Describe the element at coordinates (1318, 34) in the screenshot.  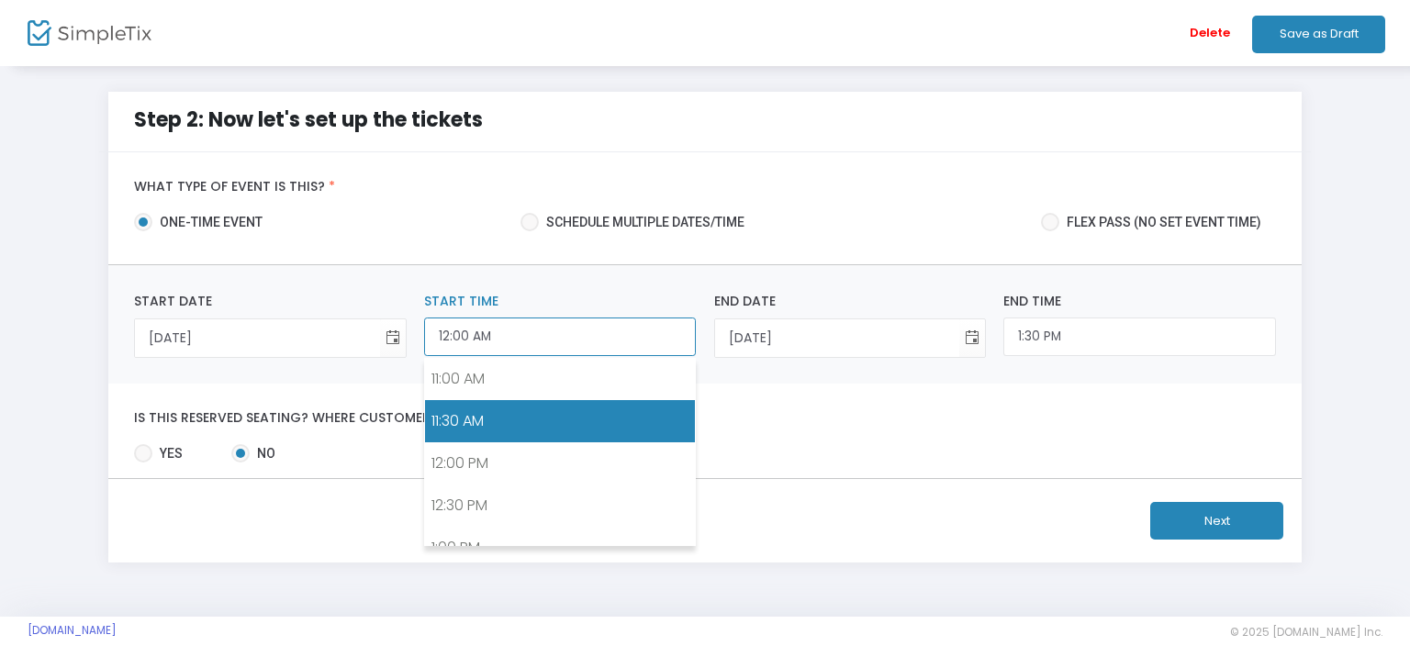
I see `button: Save as Draft` at that location.